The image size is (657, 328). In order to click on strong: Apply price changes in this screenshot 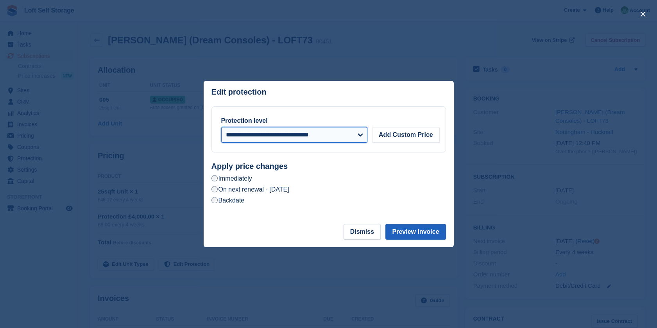, I will do `click(250, 166)`.